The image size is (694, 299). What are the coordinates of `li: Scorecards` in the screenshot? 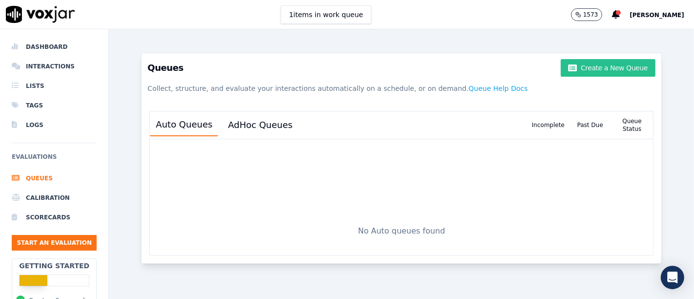 It's located at (54, 217).